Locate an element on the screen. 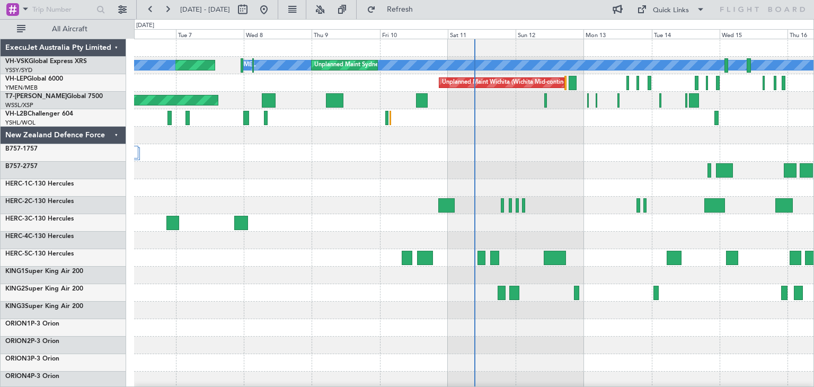 The height and width of the screenshot is (387, 814). button: Refresh is located at coordinates (394, 10).